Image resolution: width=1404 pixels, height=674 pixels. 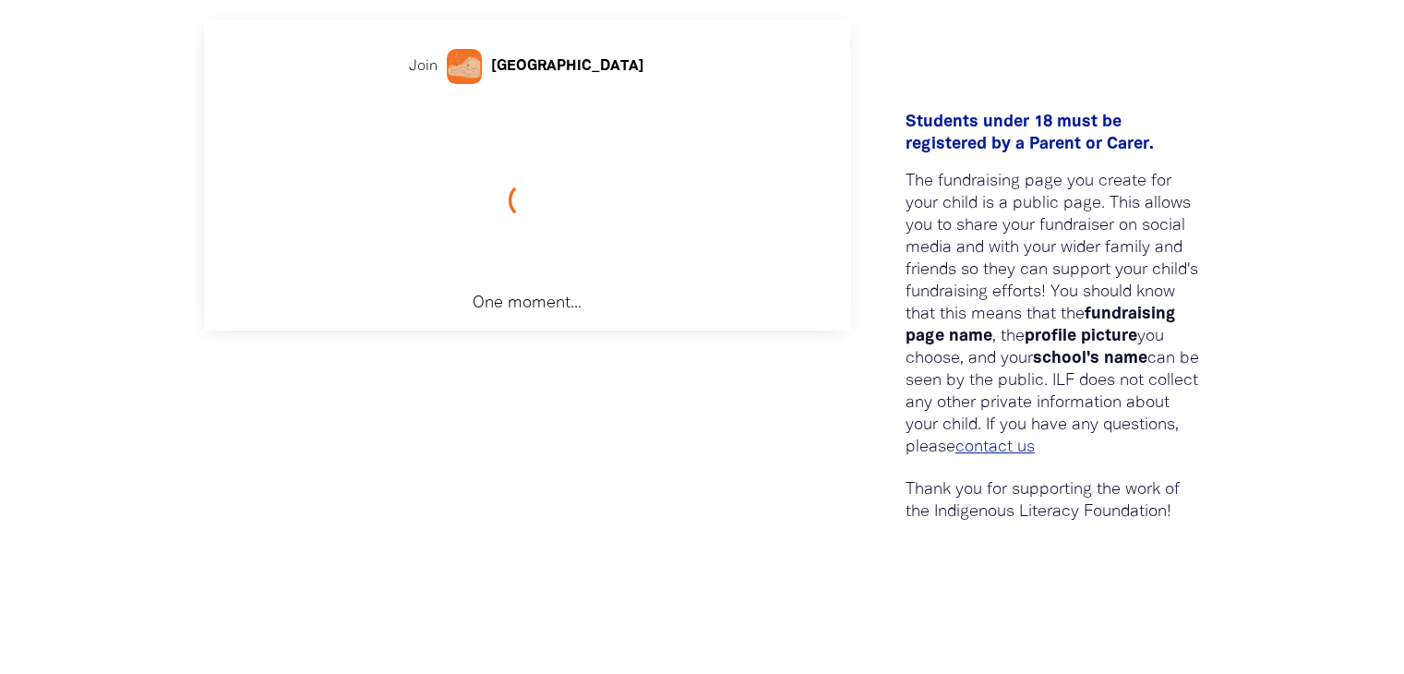 I want to click on p: One moment..., so click(x=527, y=304).